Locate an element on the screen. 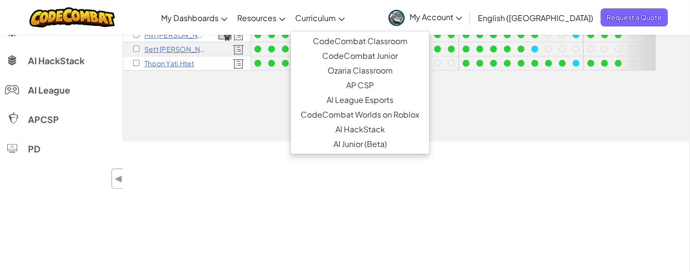  a: My Account is located at coordinates (425, 17).